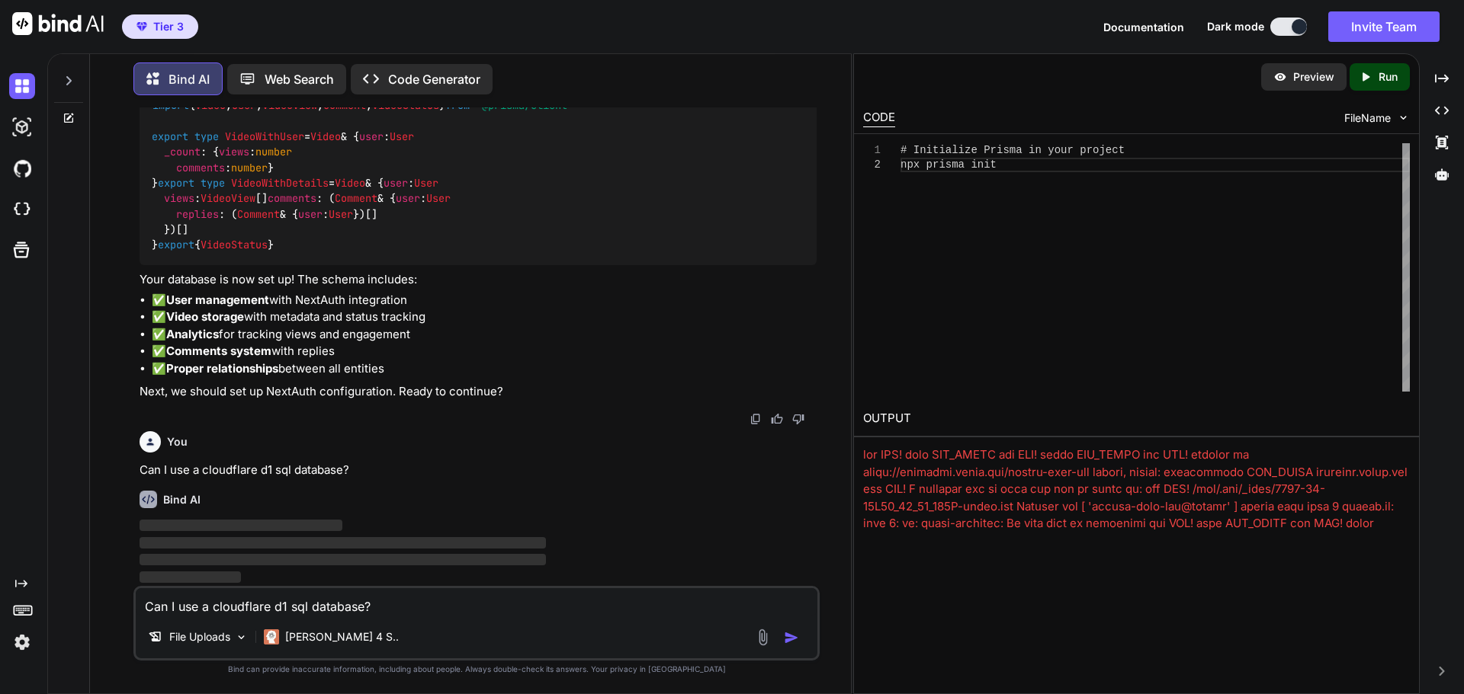 The height and width of the screenshot is (694, 1464). What do you see at coordinates (798, 419) in the screenshot?
I see `img: dislike` at bounding box center [798, 419].